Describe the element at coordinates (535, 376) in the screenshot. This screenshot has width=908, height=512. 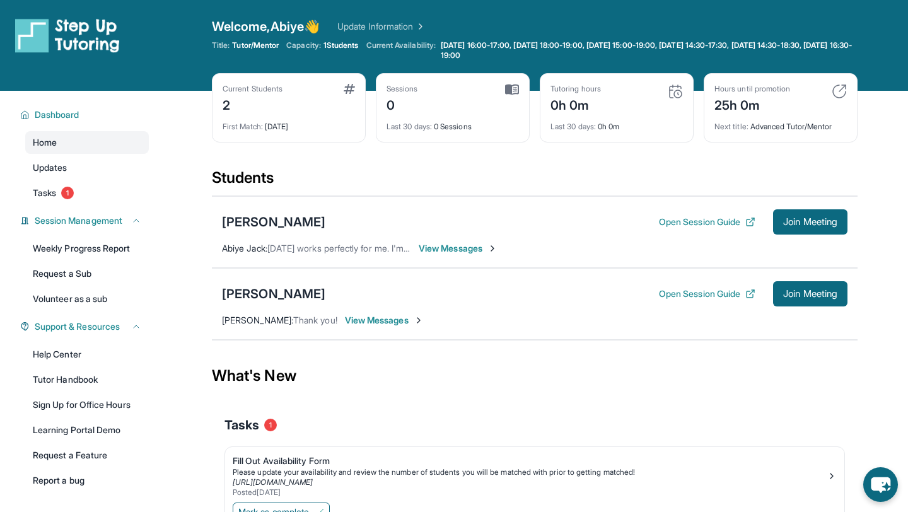
I see `div: What's New` at that location.